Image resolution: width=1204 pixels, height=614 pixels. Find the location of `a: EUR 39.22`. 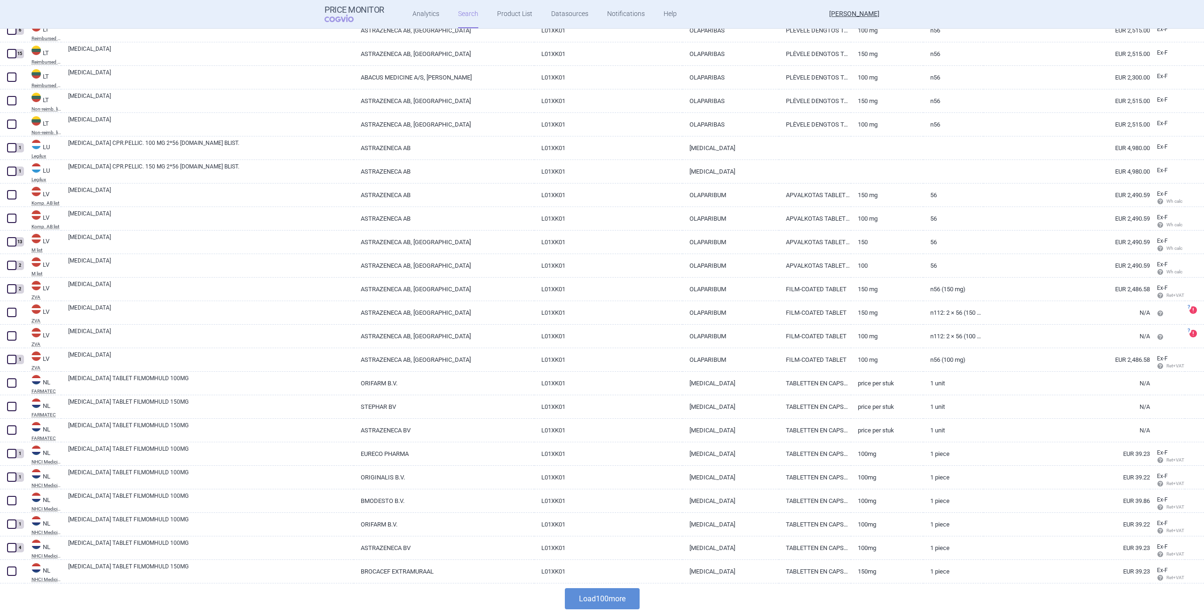

a: EUR 39.22 is located at coordinates (1067, 524).